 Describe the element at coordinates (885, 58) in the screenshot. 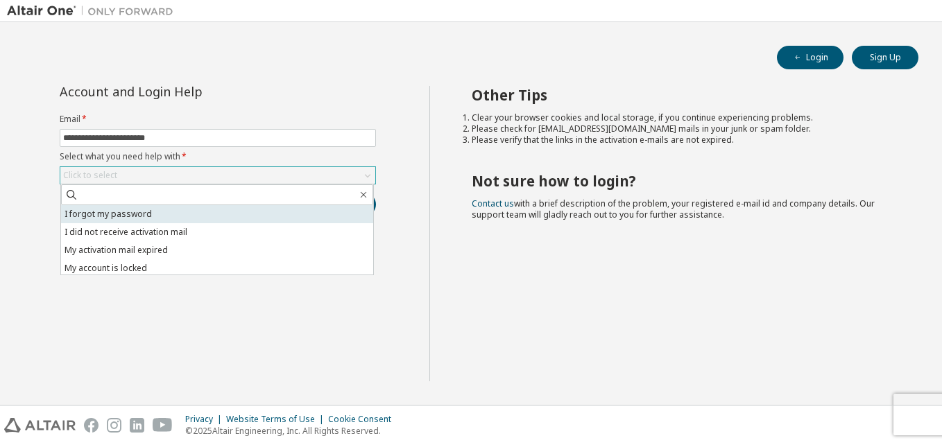

I see `button: Sign Up` at that location.